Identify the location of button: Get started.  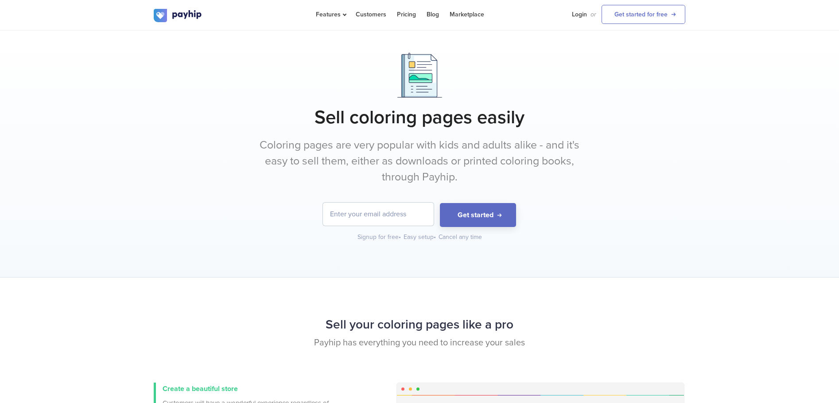
(478, 215).